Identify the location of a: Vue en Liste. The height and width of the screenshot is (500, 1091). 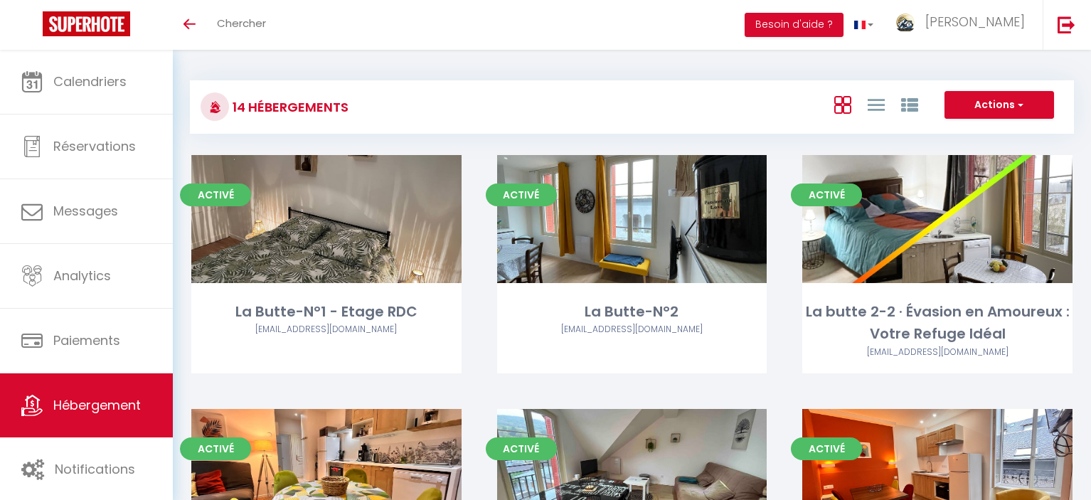
(876, 104).